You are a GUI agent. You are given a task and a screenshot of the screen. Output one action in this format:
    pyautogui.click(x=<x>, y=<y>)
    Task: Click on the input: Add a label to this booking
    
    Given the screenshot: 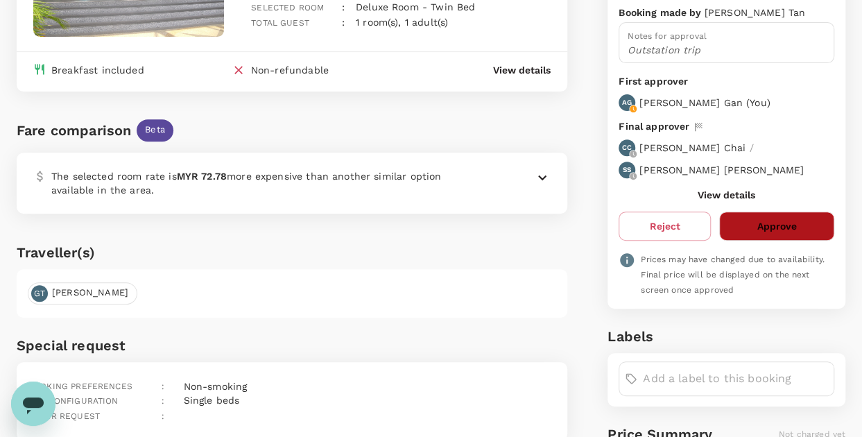 What is the action you would take?
    pyautogui.click(x=735, y=379)
    